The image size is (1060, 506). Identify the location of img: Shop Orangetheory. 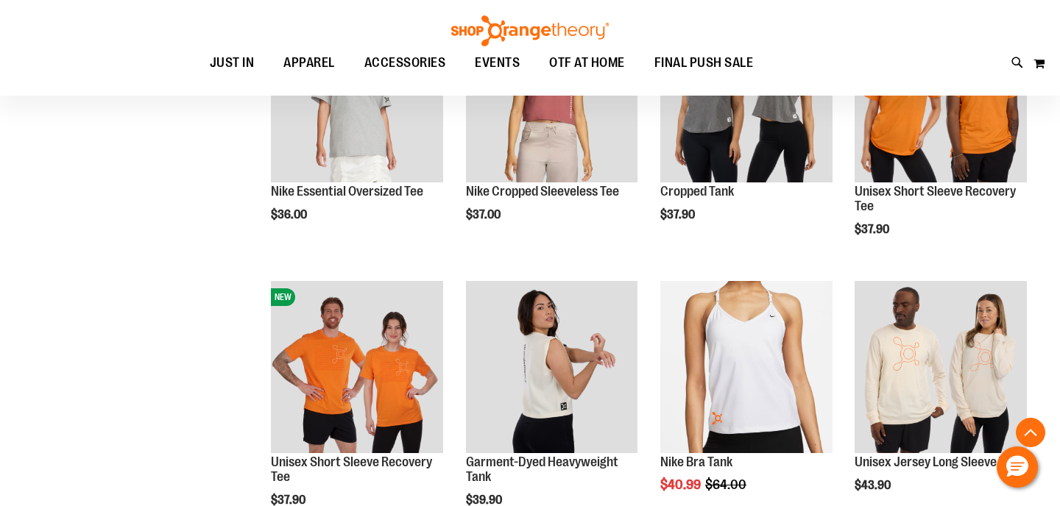
(530, 31).